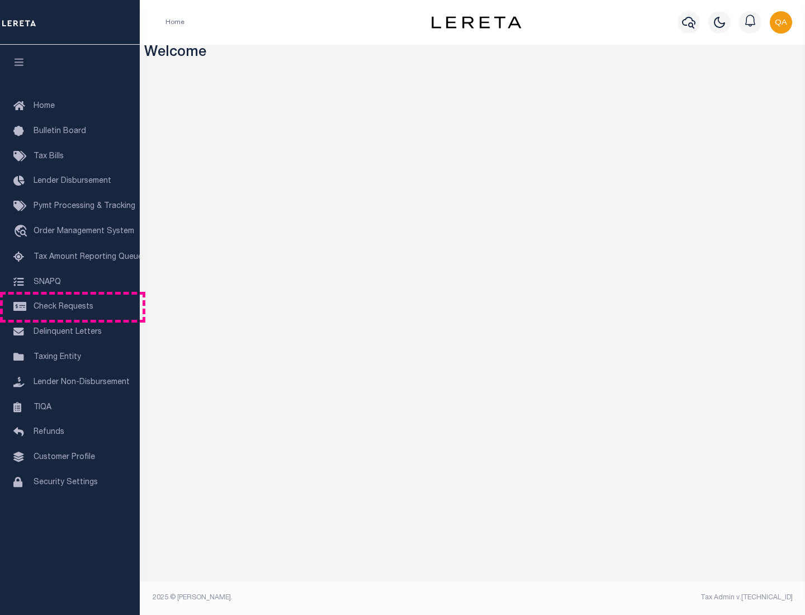  What do you see at coordinates (60, 131) in the screenshot?
I see `span: Bulletin Board` at bounding box center [60, 131].